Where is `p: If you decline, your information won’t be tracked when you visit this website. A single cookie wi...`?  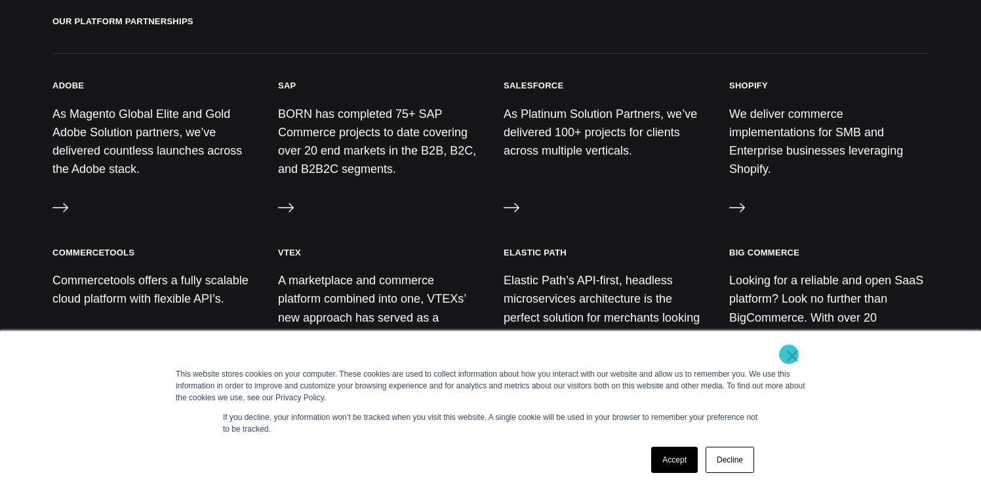
p: If you decline, your information won’t be tracked when you visit this website. A single cookie wi... is located at coordinates (490, 424).